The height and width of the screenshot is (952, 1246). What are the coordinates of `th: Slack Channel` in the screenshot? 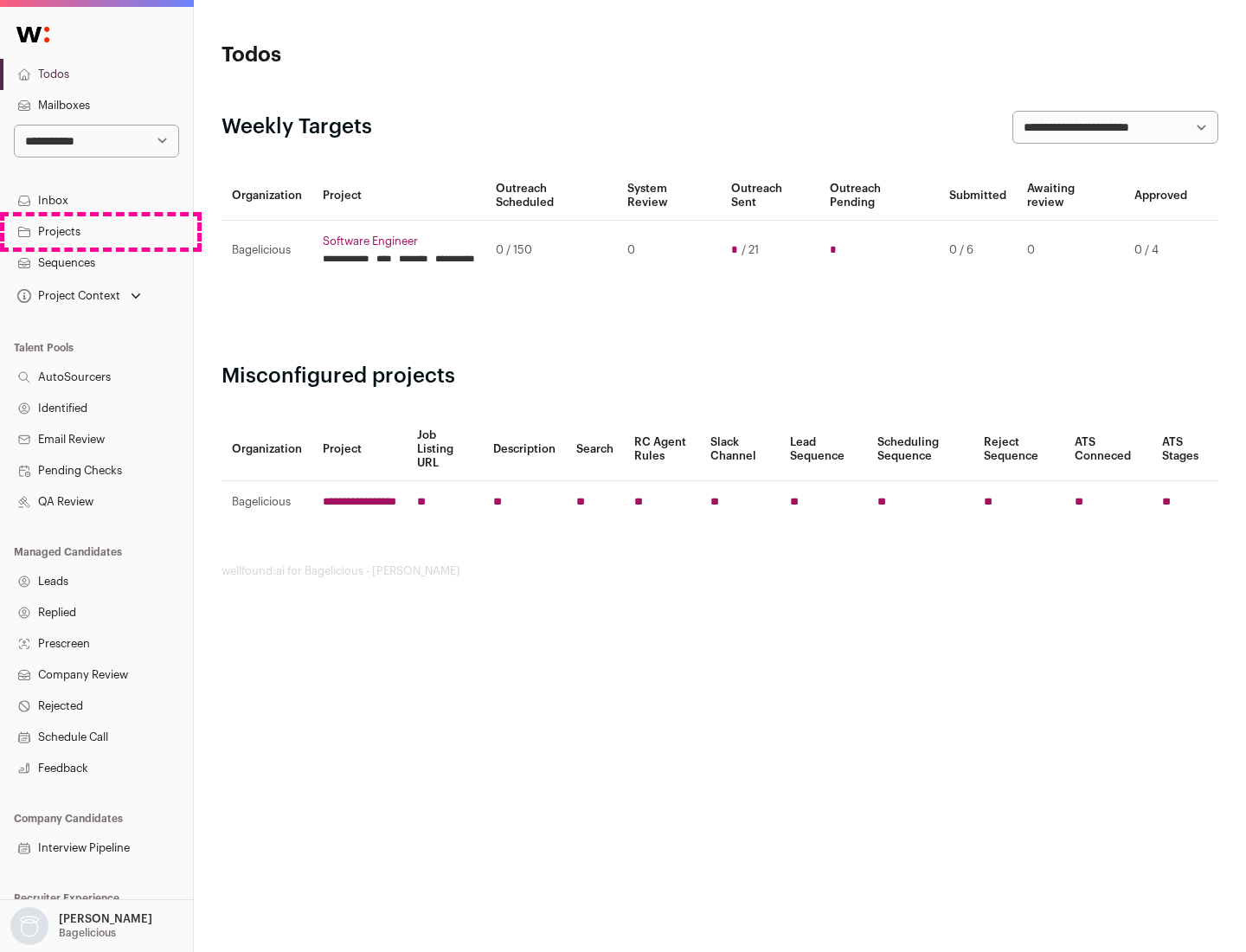 It's located at (740, 450).